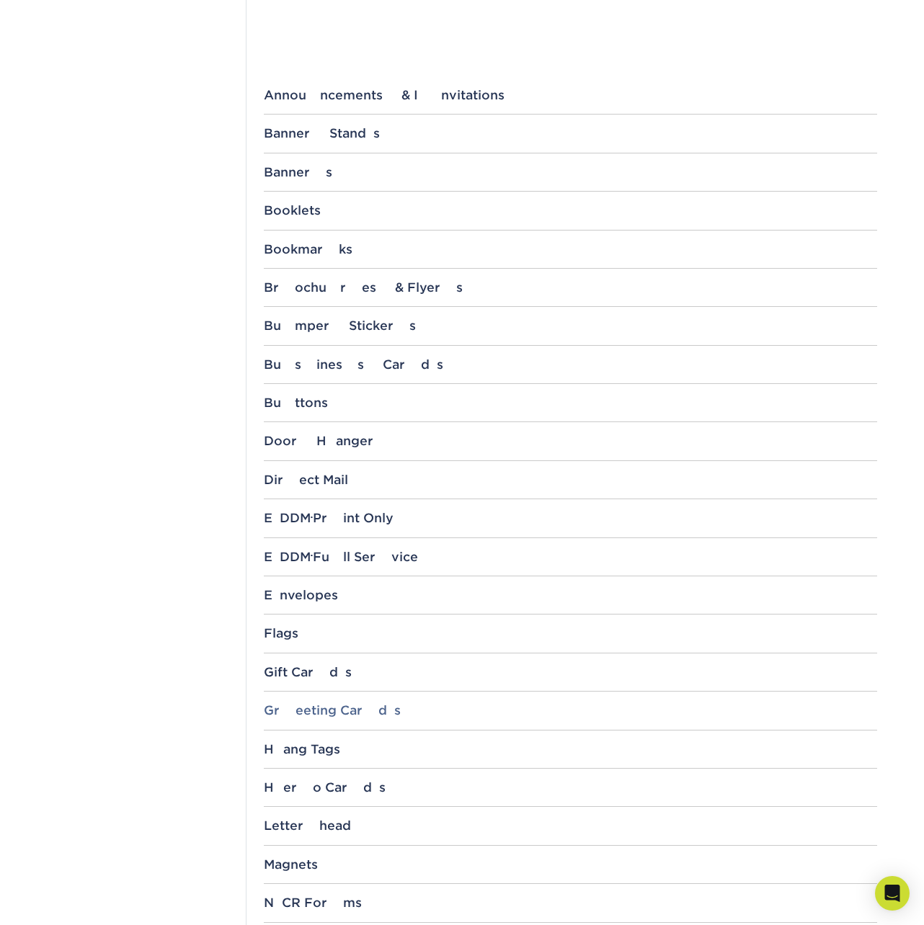 The width and height of the screenshot is (924, 925). Describe the element at coordinates (570, 710) in the screenshot. I see `div: Greeting Cards` at that location.